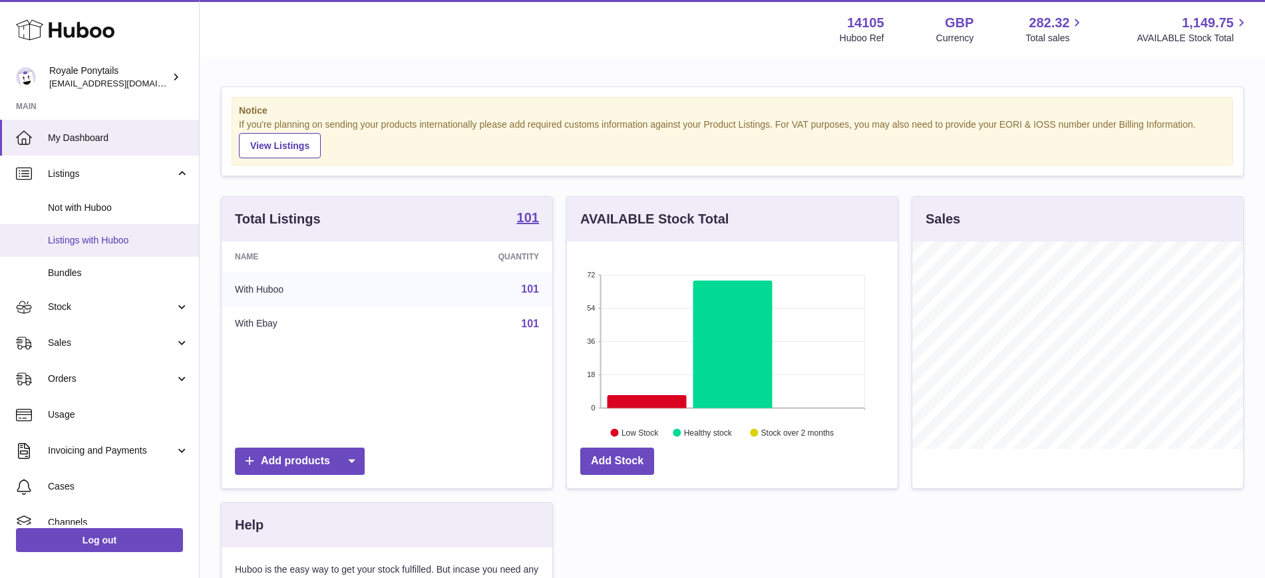 The image size is (1265, 578). What do you see at coordinates (1055, 29) in the screenshot?
I see `a: 282.32 Total sales` at bounding box center [1055, 29].